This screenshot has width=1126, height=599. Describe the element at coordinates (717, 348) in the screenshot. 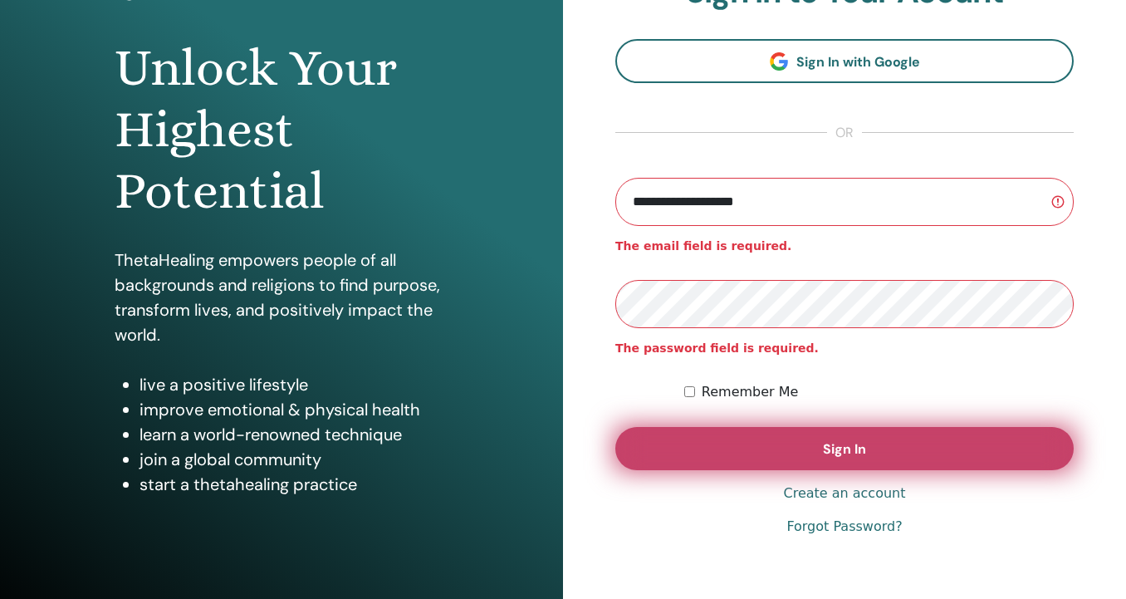

I see `strong: The password field is required.` at that location.